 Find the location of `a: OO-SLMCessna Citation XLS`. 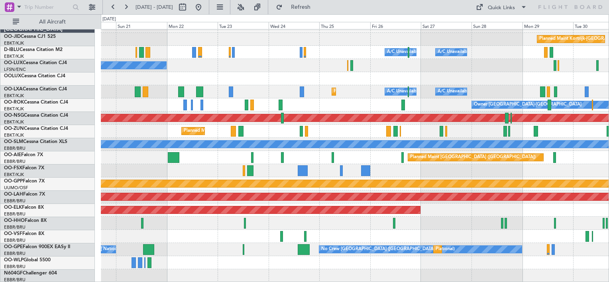

a: OO-SLMCessna Citation XLS is located at coordinates (35, 142).